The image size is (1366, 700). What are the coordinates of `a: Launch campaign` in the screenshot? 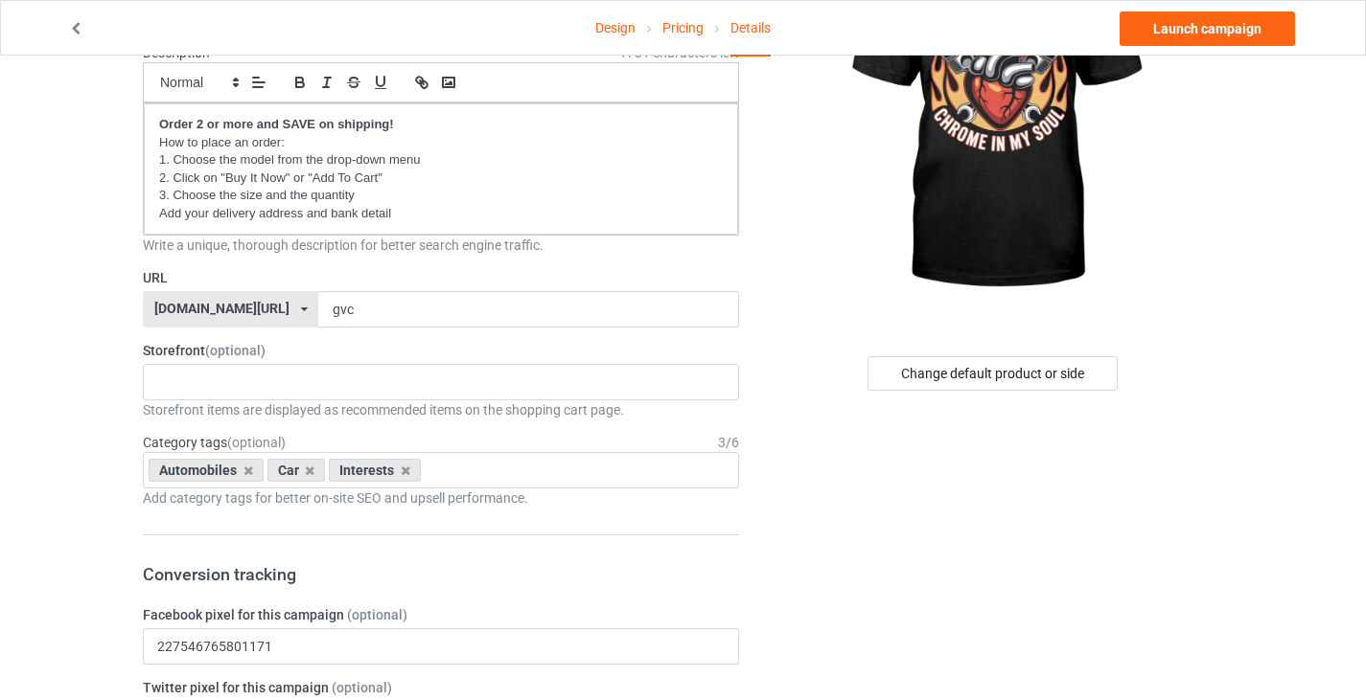 It's located at (1206, 29).